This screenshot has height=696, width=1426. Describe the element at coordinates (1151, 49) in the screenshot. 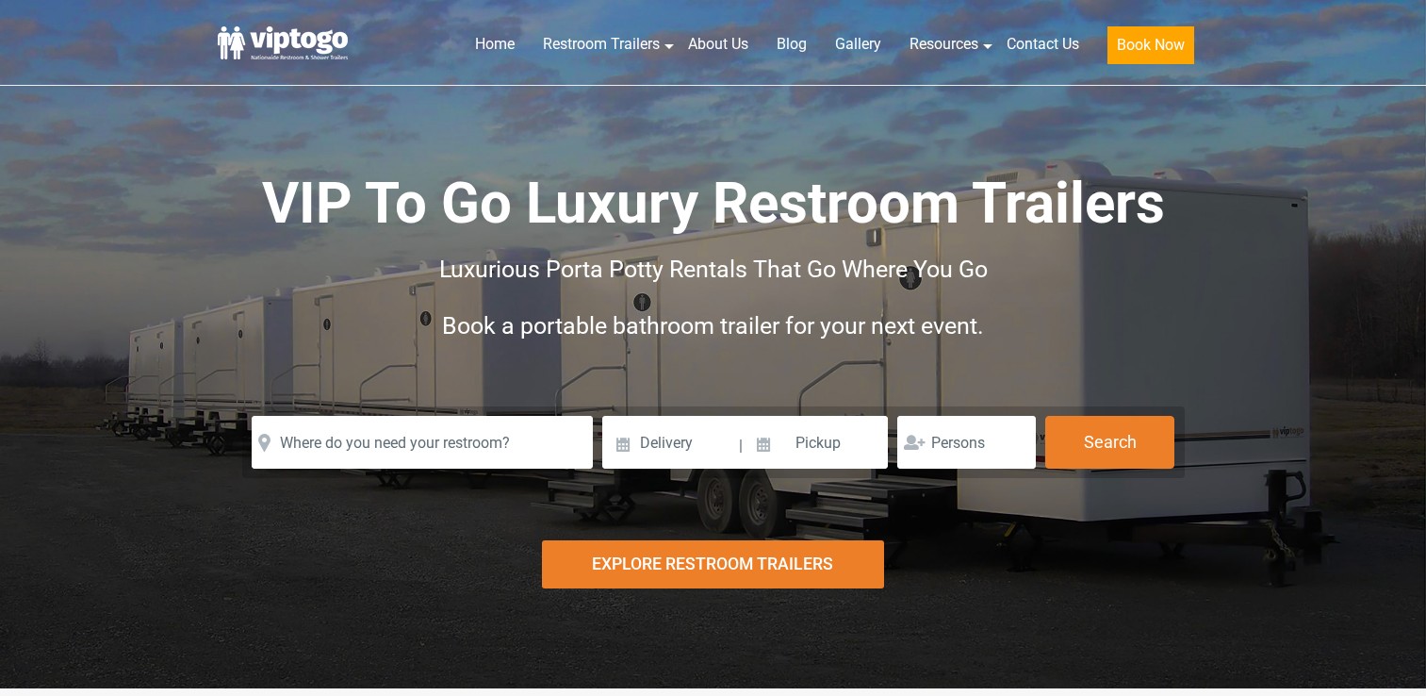

I see `a: Book Now` at that location.